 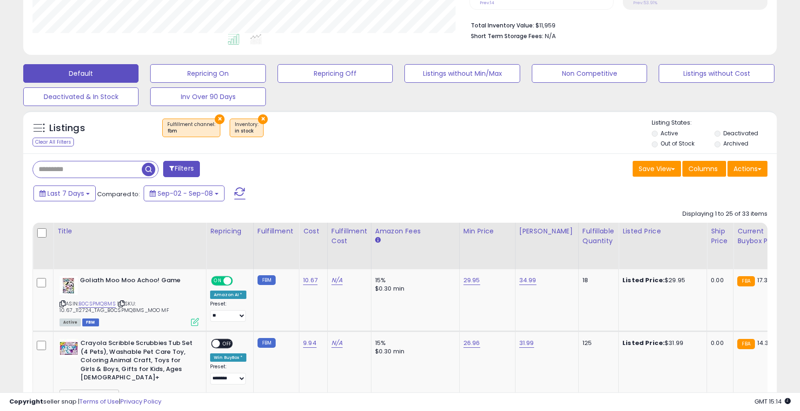 What do you see at coordinates (714, 123) in the screenshot?
I see `p: Listing States:` at bounding box center [714, 123].